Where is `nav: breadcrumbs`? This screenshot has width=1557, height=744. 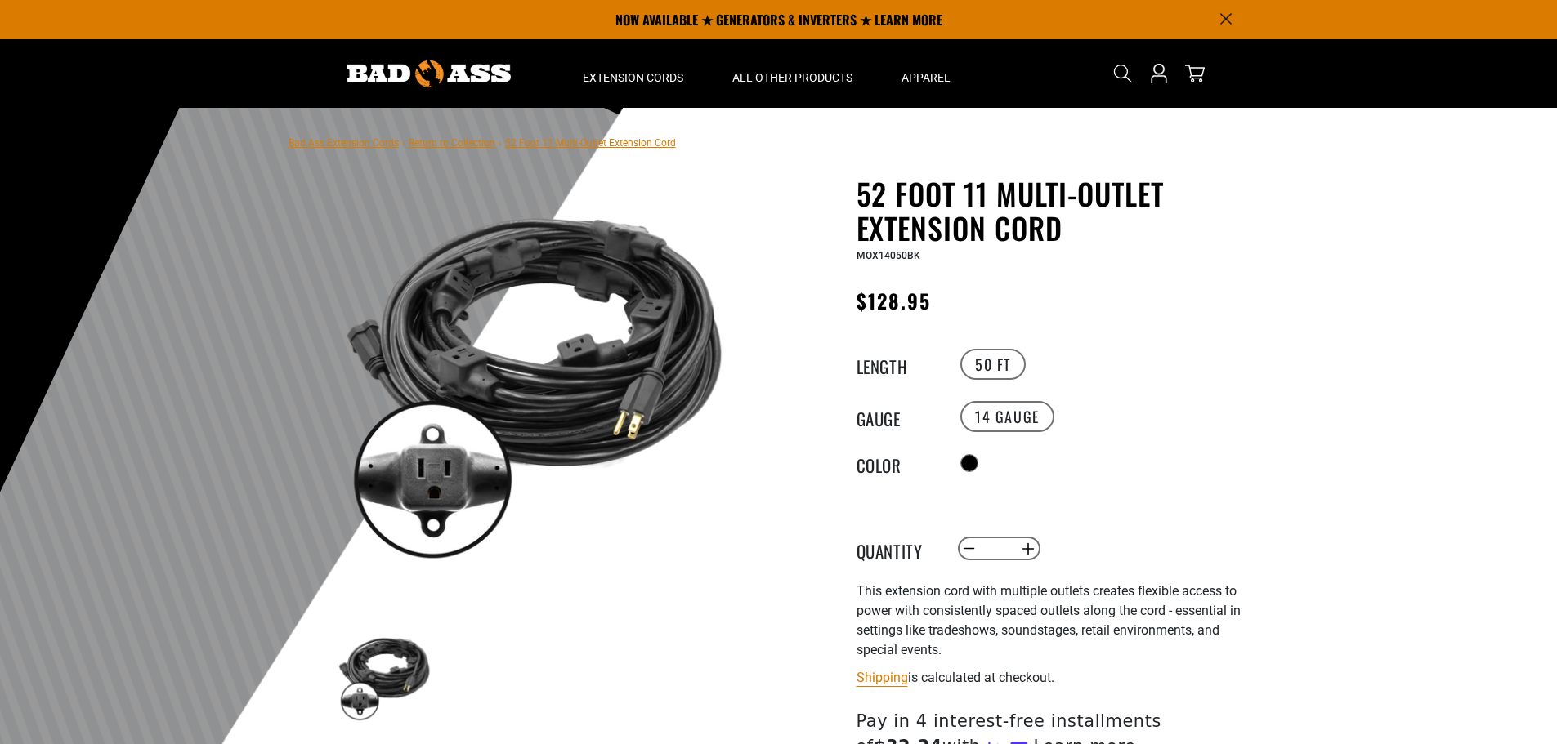 nav: breadcrumbs is located at coordinates (482, 142).